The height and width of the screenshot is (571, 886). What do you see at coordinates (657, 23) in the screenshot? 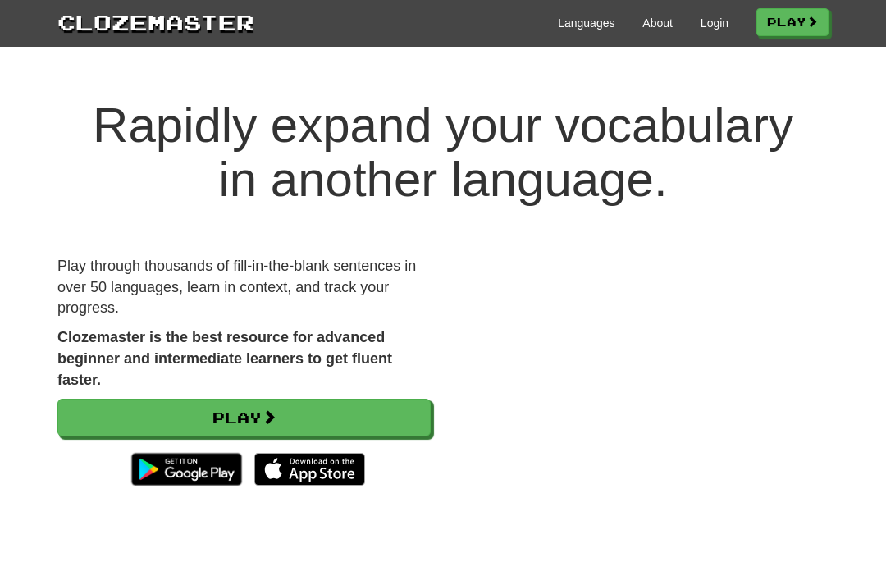
I see `a: About` at bounding box center [657, 23].